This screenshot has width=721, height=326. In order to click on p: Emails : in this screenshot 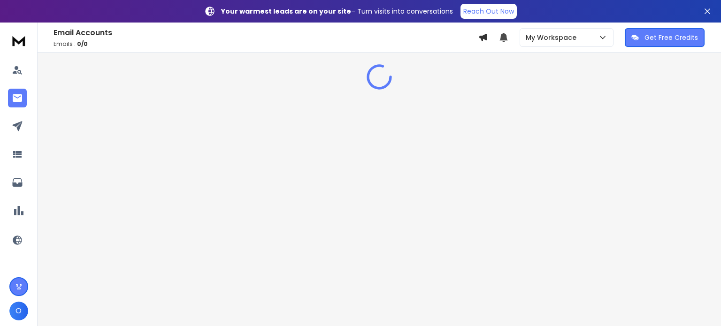, I will do `click(266, 44)`.